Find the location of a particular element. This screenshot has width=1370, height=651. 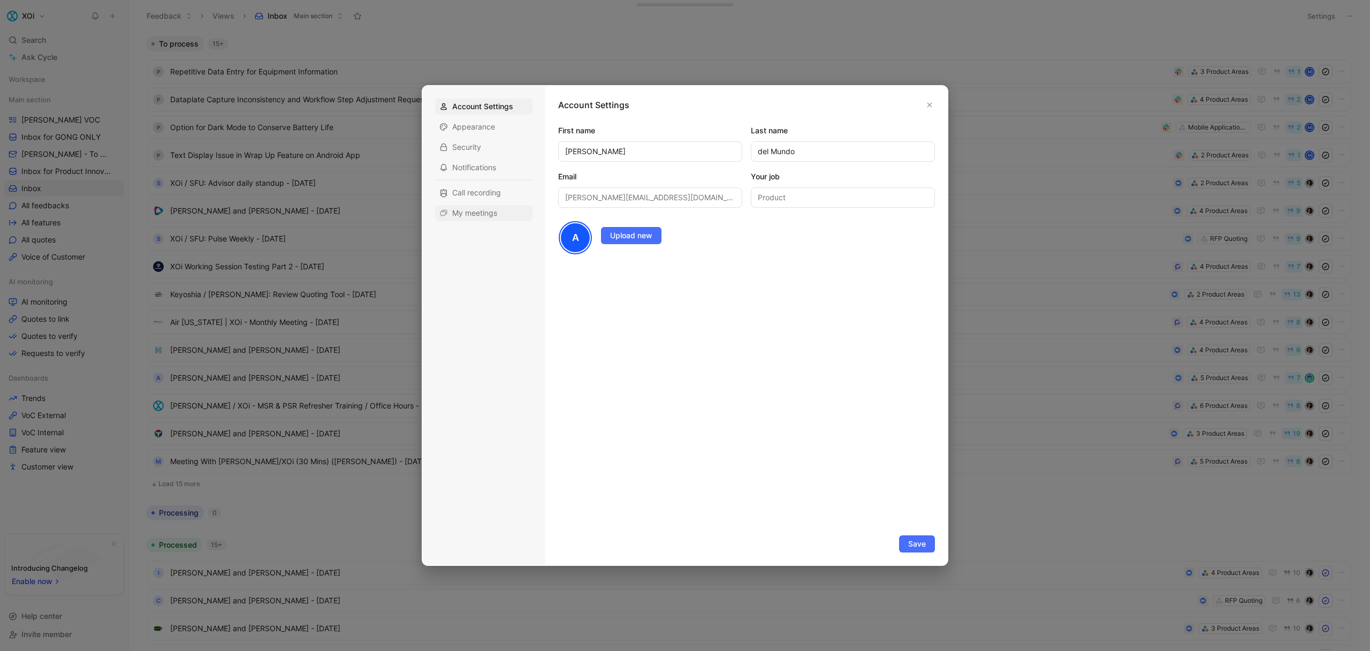

div: Call recording is located at coordinates (484, 193).